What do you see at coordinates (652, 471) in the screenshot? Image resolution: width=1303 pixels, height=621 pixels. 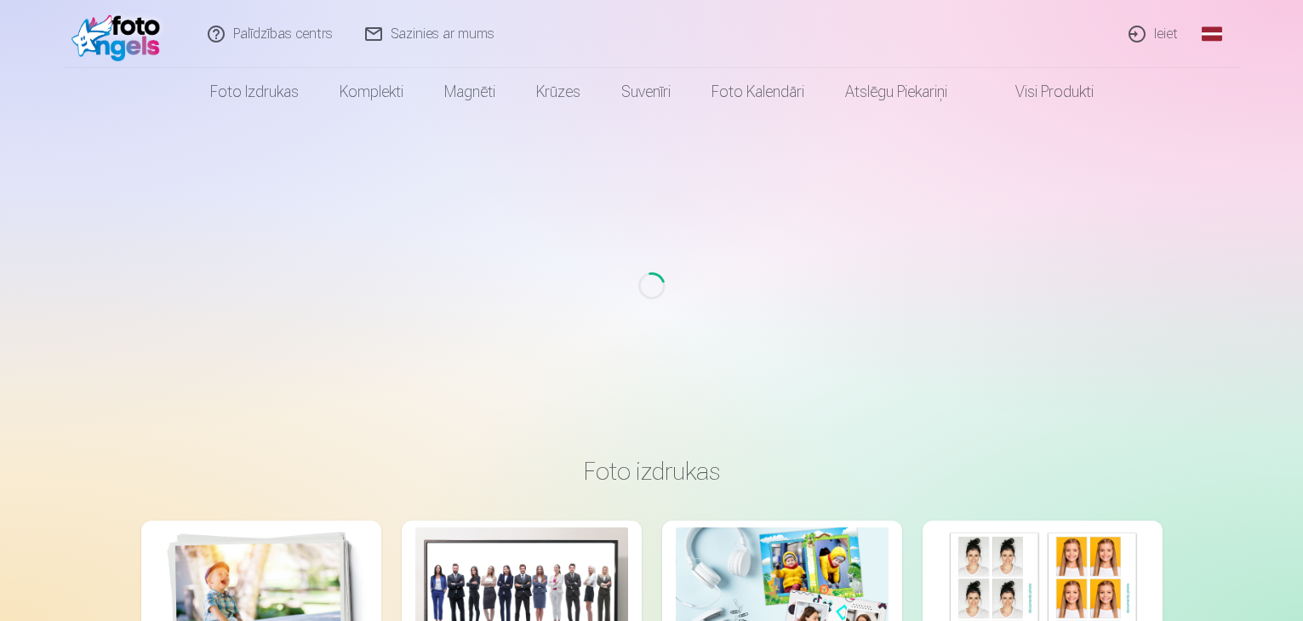 I see `h3: Foto izdrukas` at bounding box center [652, 471].